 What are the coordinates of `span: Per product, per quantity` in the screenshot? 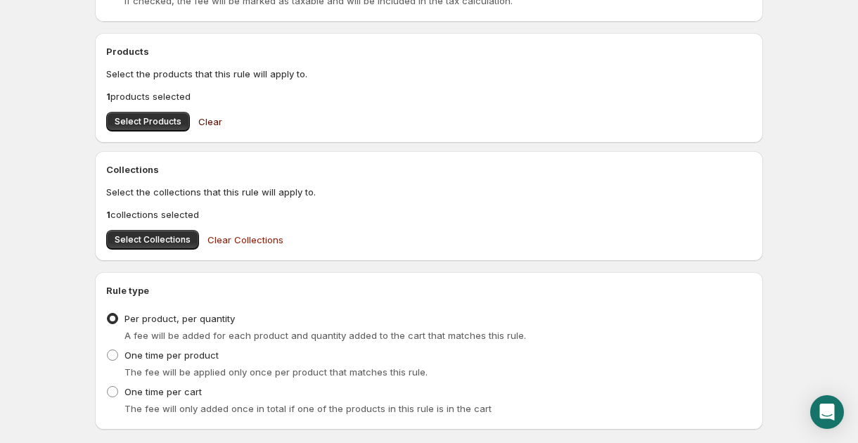 It's located at (179, 319).